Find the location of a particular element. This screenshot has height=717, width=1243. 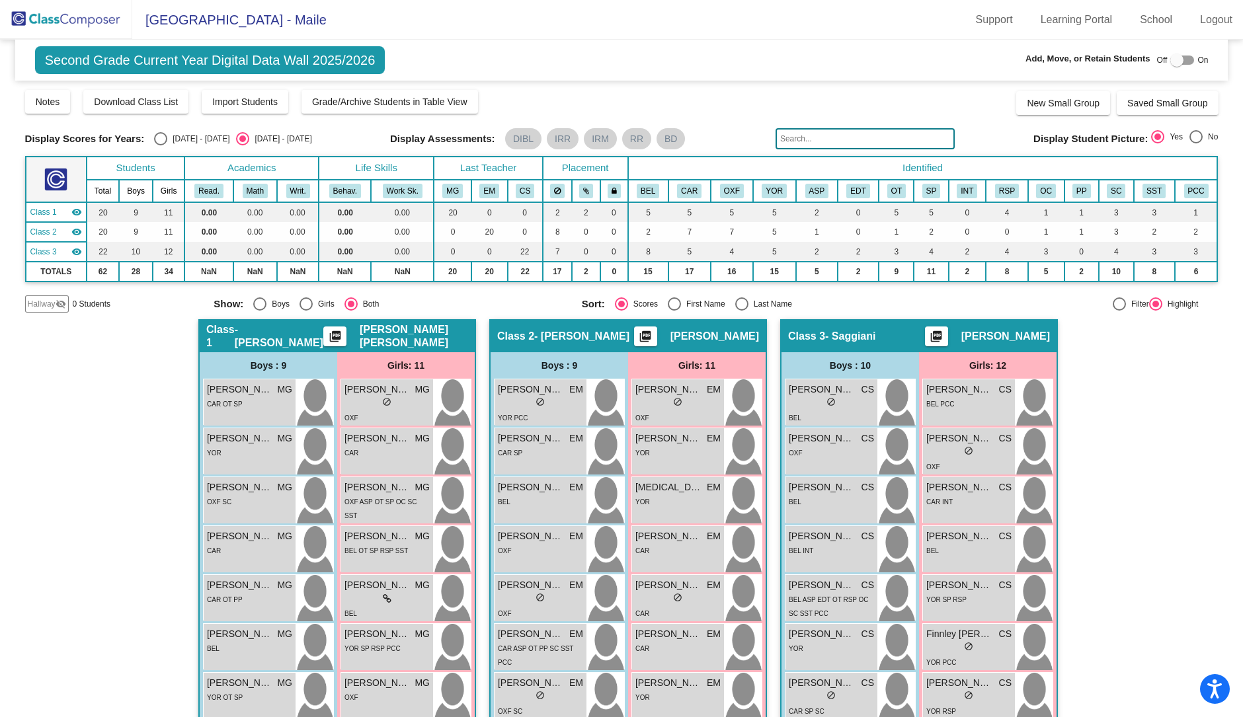

button: Grade/Archive Students in Table View is located at coordinates (389, 102).